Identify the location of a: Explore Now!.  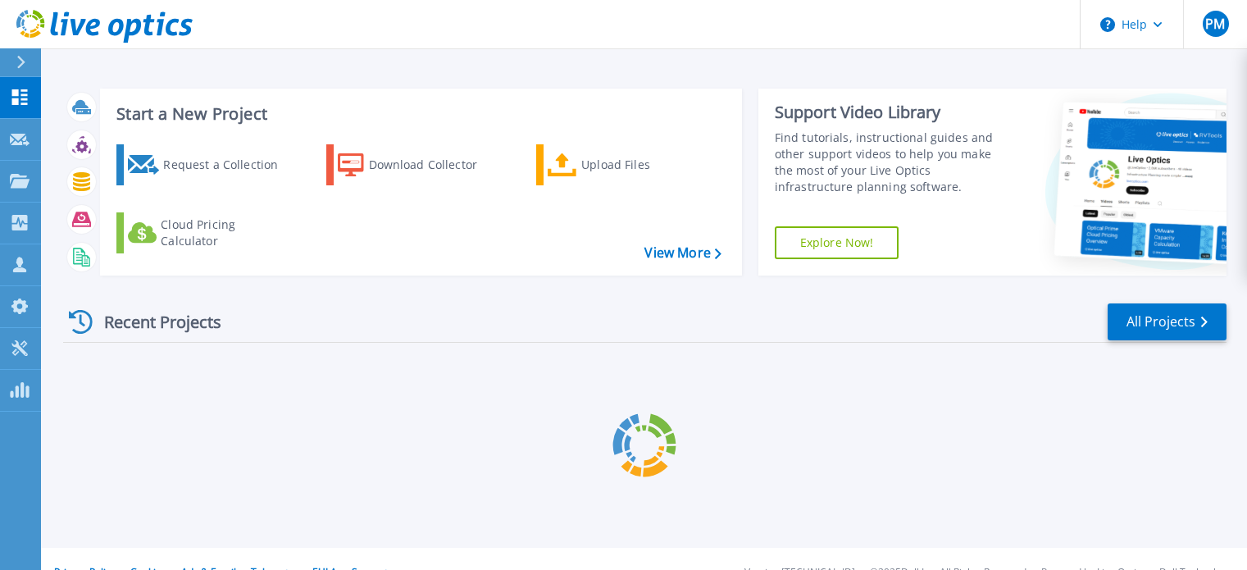
(837, 243).